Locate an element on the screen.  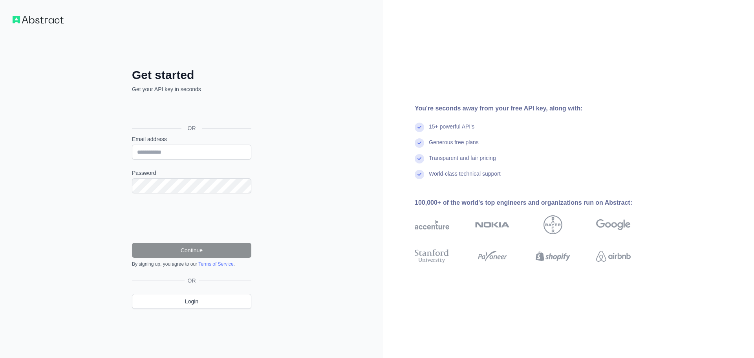
h2: Get started is located at coordinates (192, 75).